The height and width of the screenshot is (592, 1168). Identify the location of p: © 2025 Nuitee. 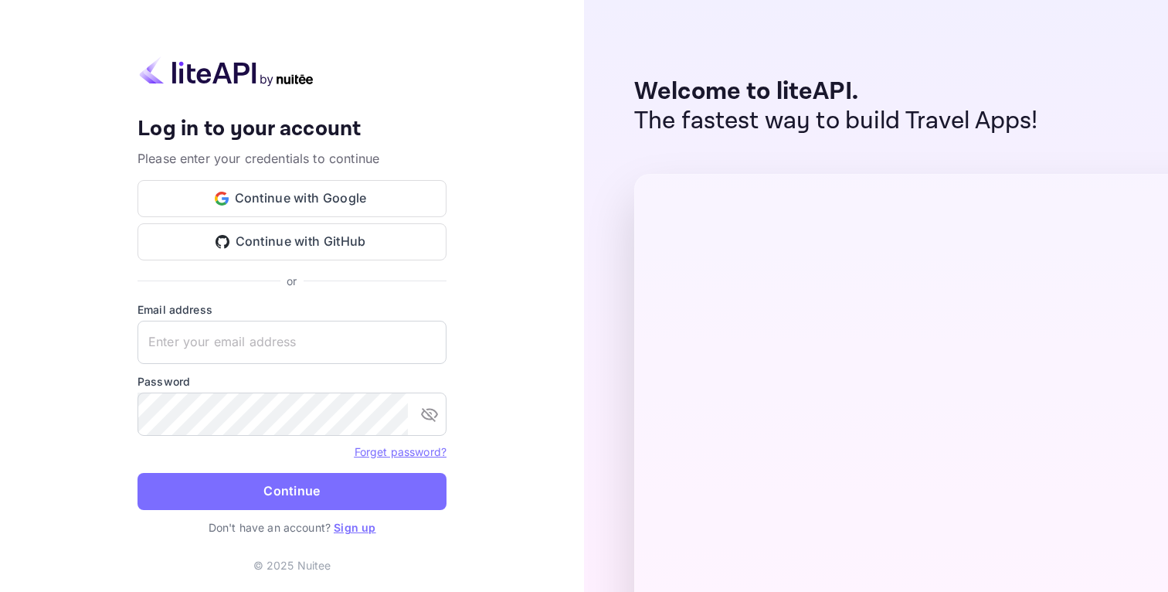
(292, 565).